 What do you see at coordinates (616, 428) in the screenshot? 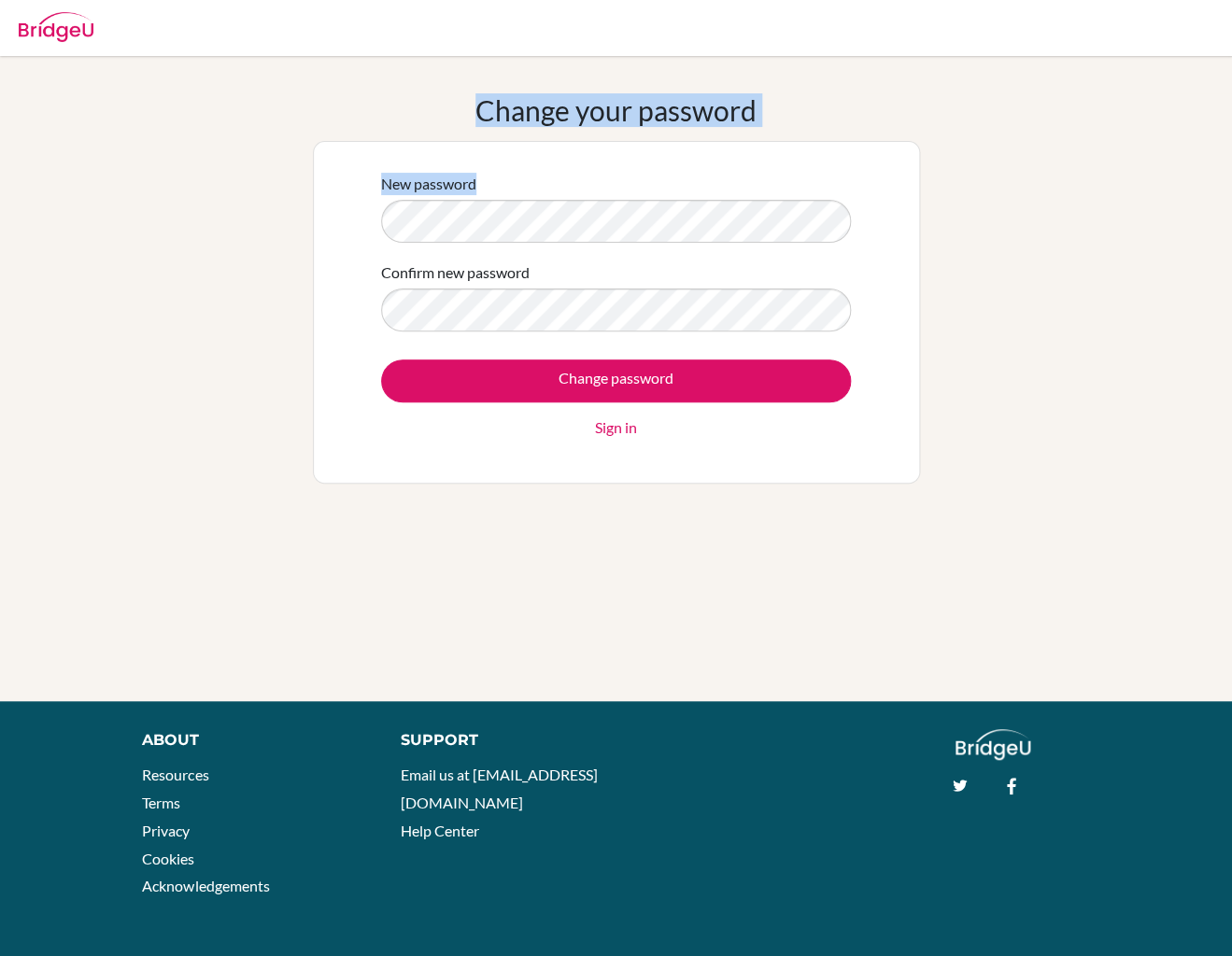
I see `a: Sign in` at bounding box center [616, 428].